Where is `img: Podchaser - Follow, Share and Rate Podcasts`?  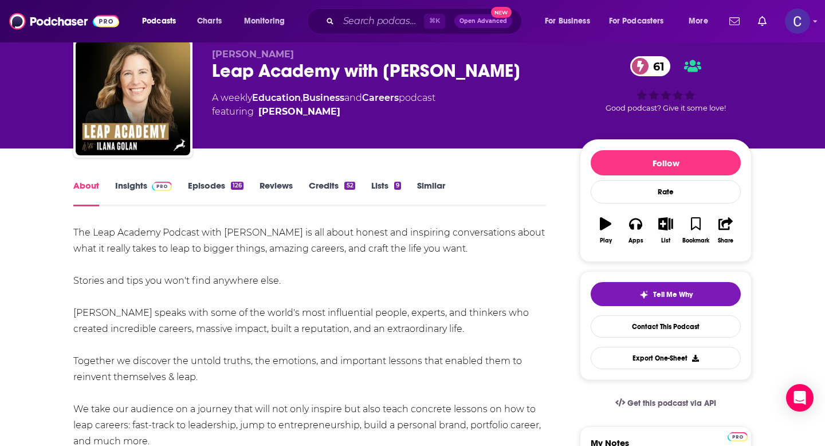
img: Podchaser - Follow, Share and Rate Podcasts is located at coordinates (64, 21).